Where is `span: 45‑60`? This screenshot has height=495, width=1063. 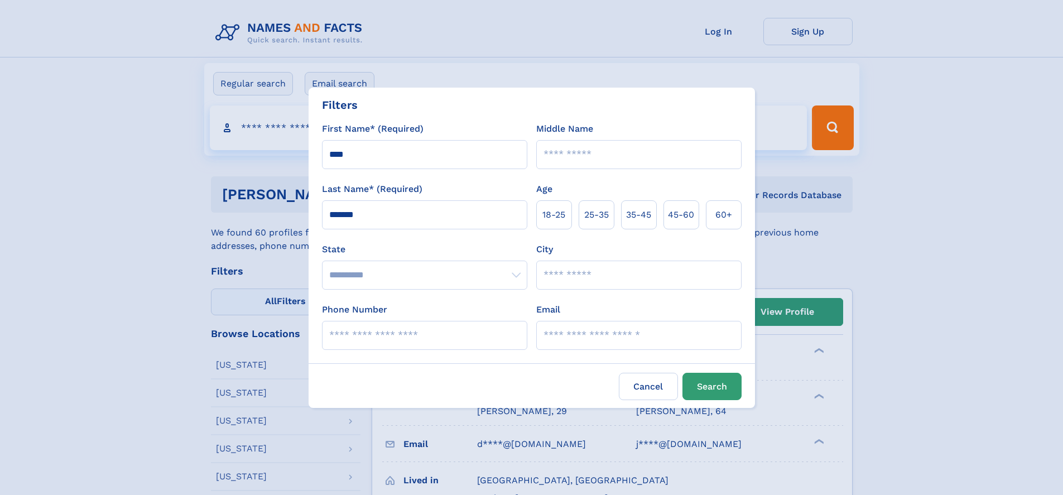 span: 45‑60 is located at coordinates (681, 215).